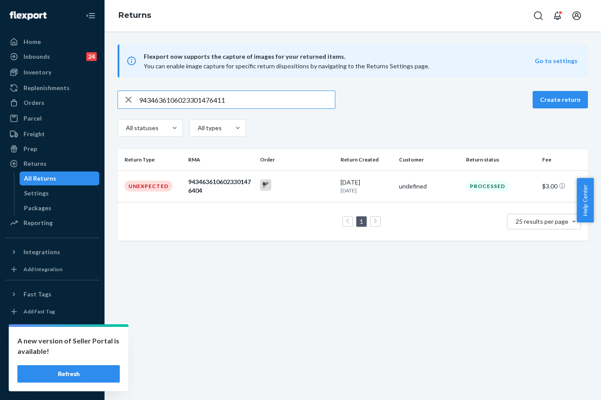  I want to click on th: Customer, so click(429, 160).